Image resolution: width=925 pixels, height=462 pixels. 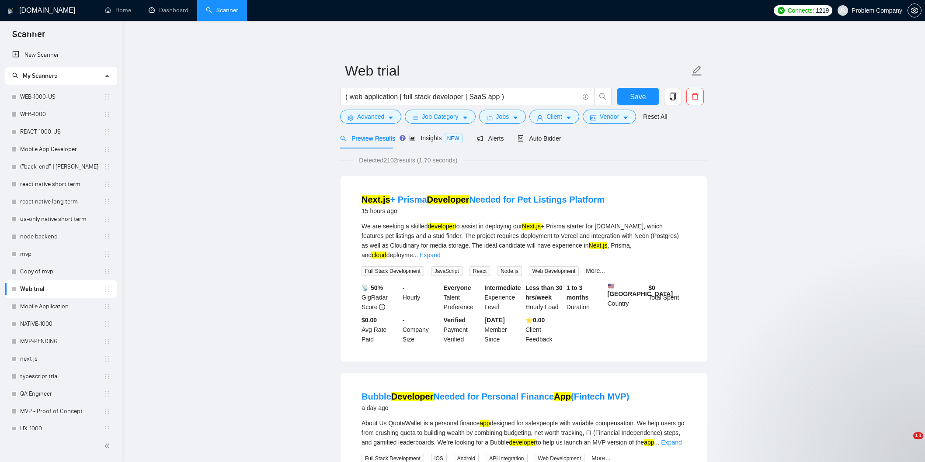 What do you see at coordinates (585, 298) in the screenshot?
I see `div: Duration` at bounding box center [585, 298].